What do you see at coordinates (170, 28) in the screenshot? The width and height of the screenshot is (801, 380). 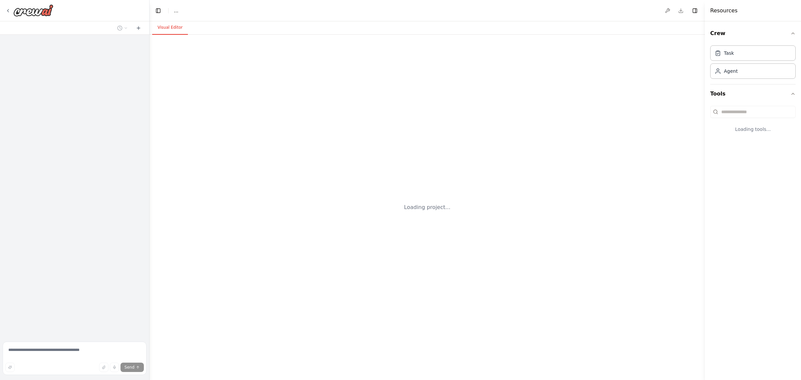 I see `button: Visual Editor` at bounding box center [170, 28].